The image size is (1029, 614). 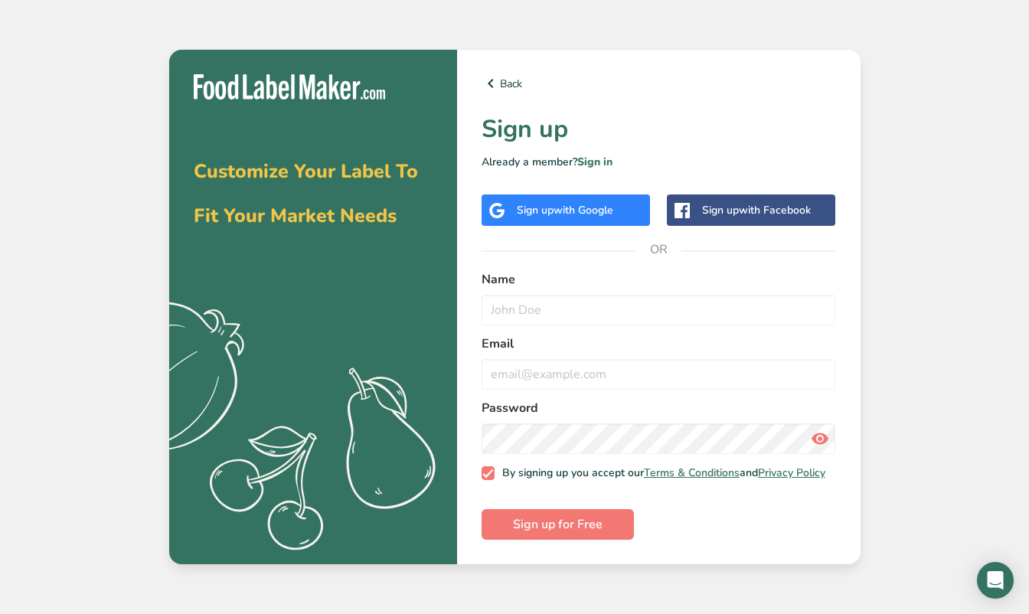 What do you see at coordinates (558, 525) in the screenshot?
I see `button: Sign up for Free` at bounding box center [558, 525].